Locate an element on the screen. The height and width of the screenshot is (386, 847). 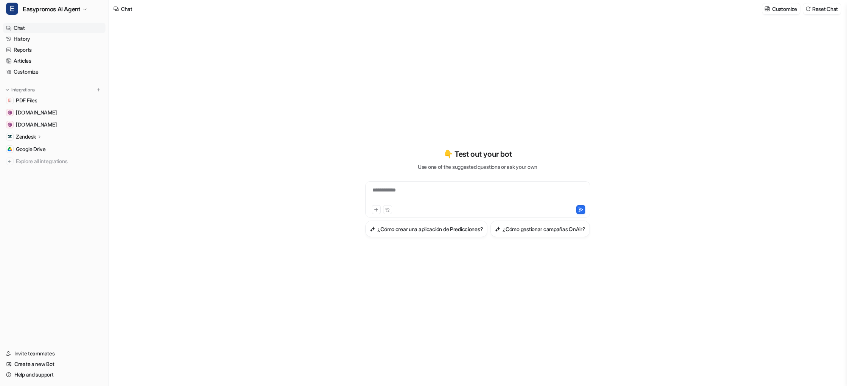
a: Articles is located at coordinates (54, 61).